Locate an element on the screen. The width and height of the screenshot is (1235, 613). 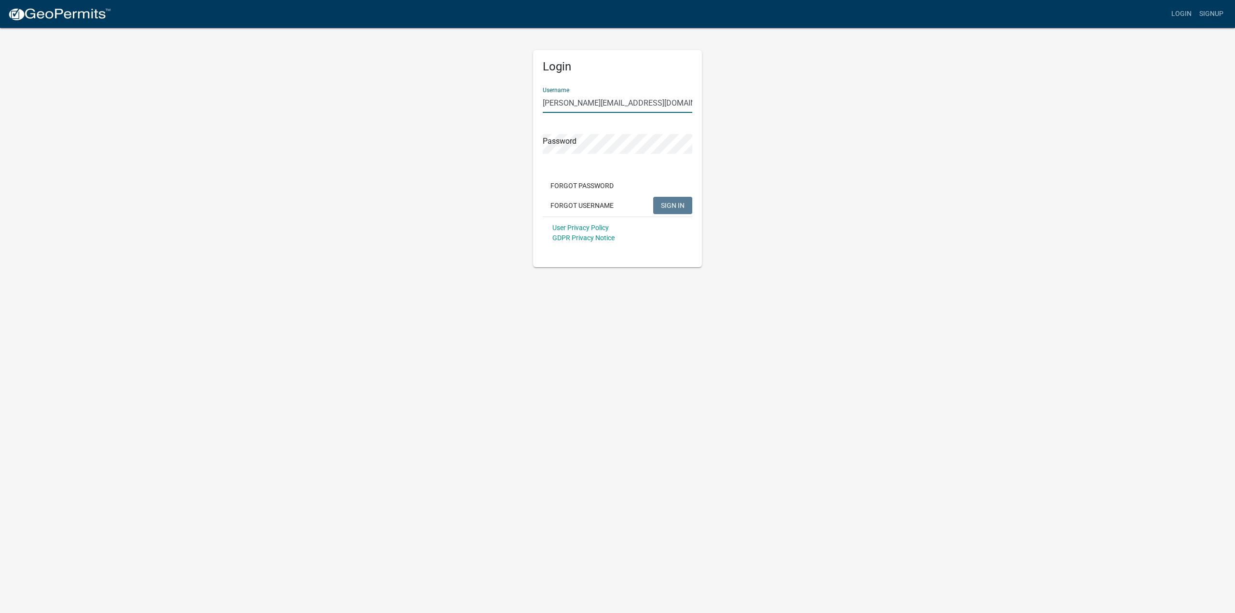
button: Forgot Password is located at coordinates (582, 186).